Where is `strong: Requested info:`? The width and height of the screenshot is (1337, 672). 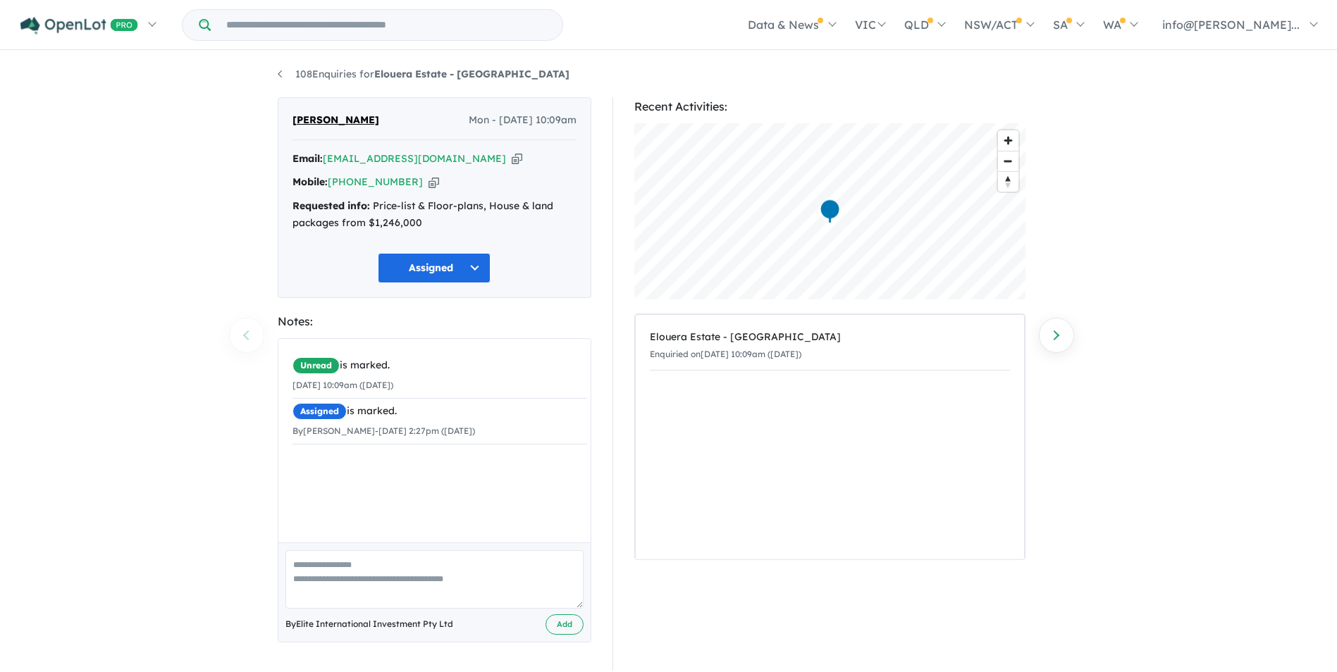
strong: Requested info: is located at coordinates (331, 206).